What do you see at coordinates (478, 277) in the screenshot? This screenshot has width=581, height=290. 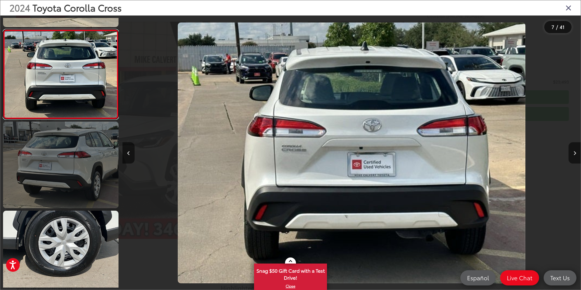 I see `span: Español` at bounding box center [478, 277].